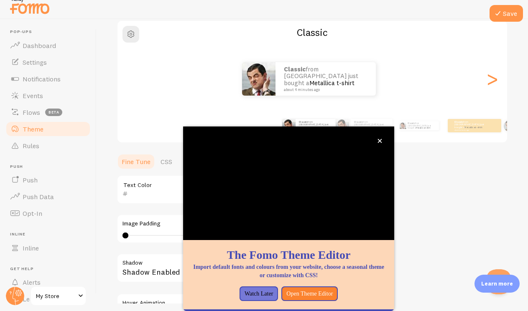  I want to click on span: Opt-In, so click(32, 213).